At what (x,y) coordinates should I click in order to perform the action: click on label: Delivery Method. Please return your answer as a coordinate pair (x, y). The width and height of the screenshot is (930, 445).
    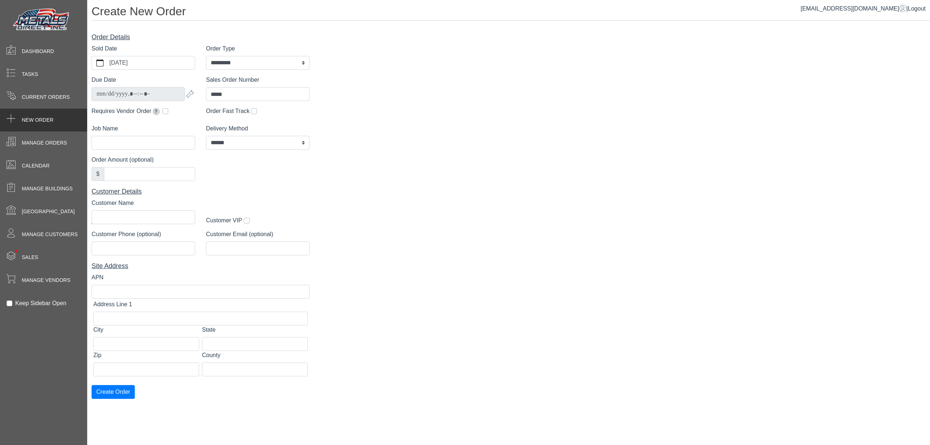
    Looking at the image, I should click on (227, 129).